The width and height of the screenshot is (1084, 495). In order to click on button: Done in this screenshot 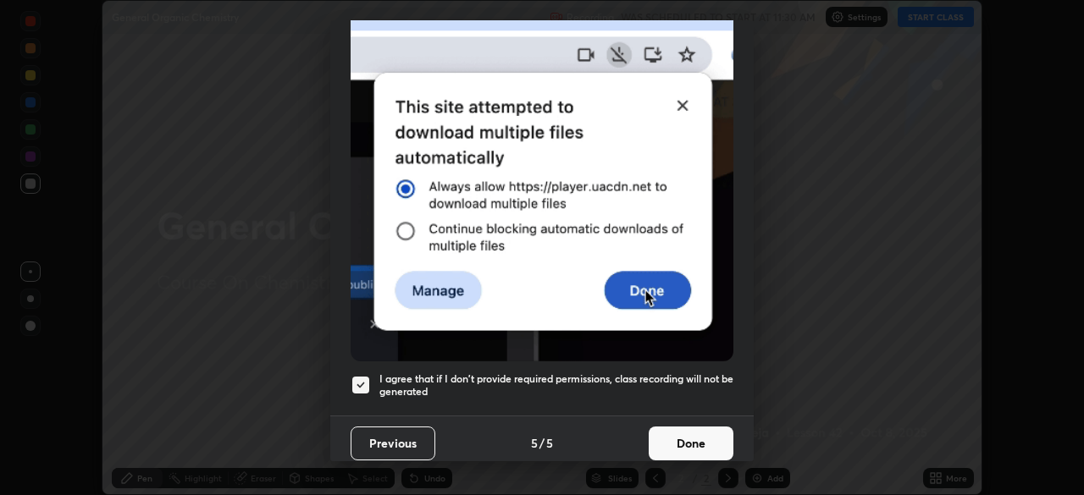, I will do `click(691, 444)`.